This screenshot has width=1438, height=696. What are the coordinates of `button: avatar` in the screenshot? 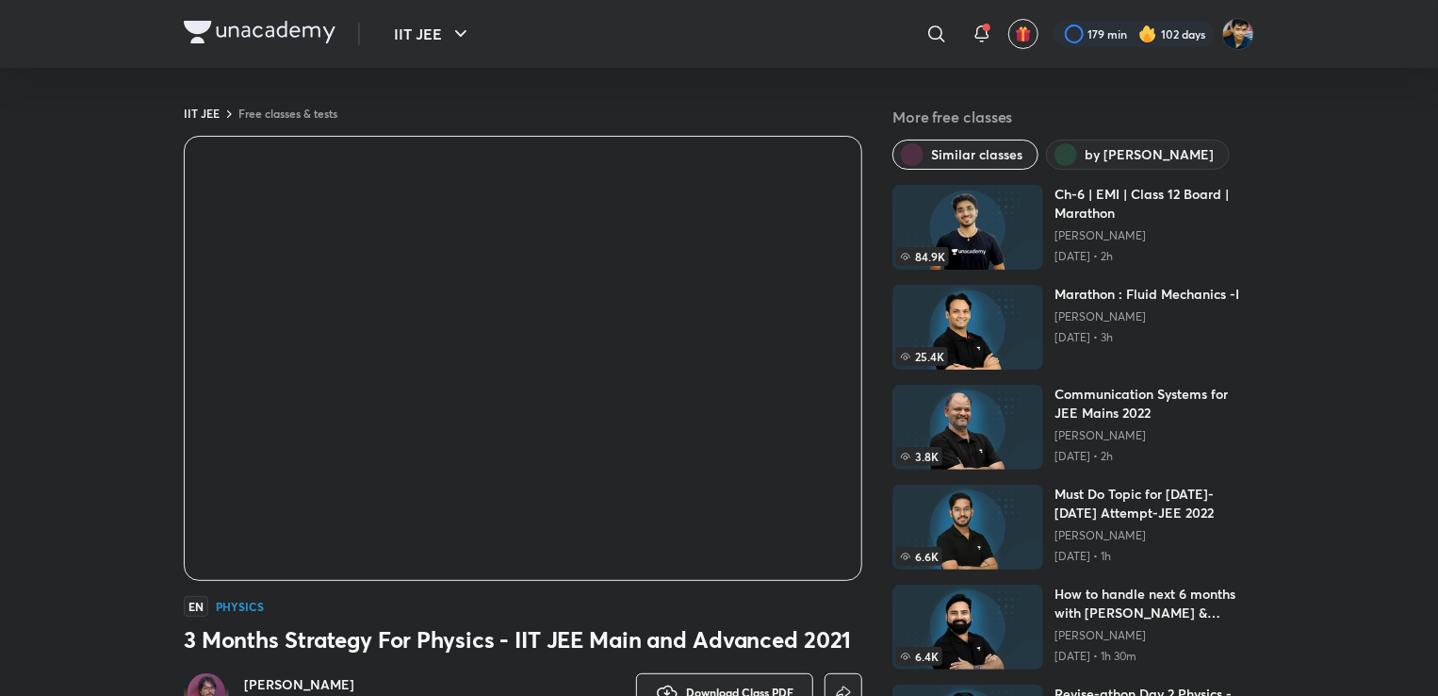 It's located at (1024, 34).